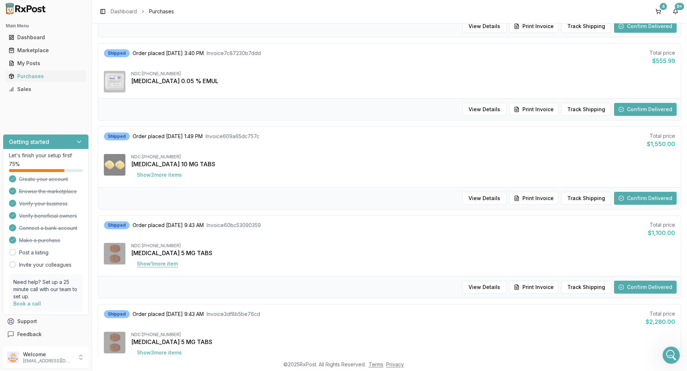 Image resolution: width=687 pixels, height=371 pixels. I want to click on div: $1,100.00, so click(662, 233).